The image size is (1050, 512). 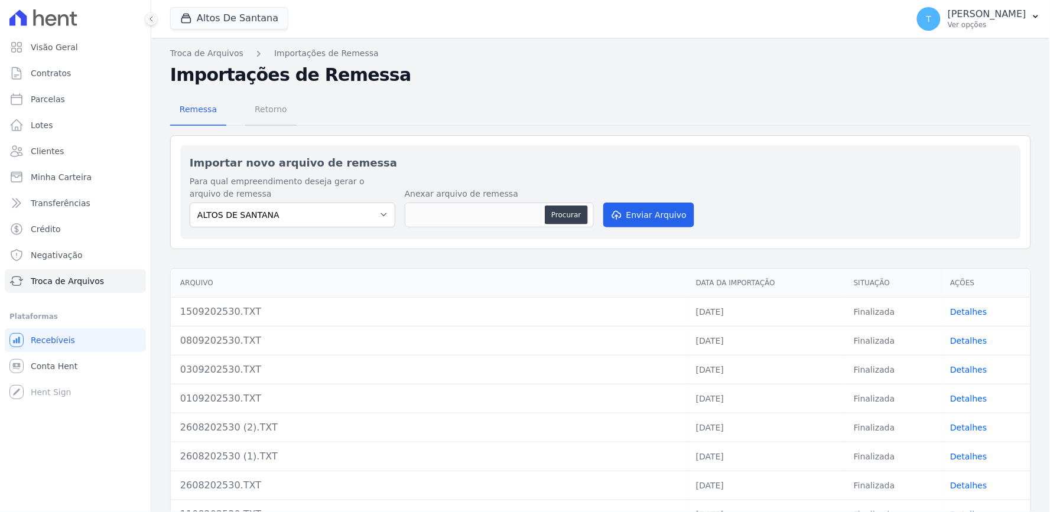 What do you see at coordinates (929, 19) in the screenshot?
I see `span: T` at bounding box center [929, 19].